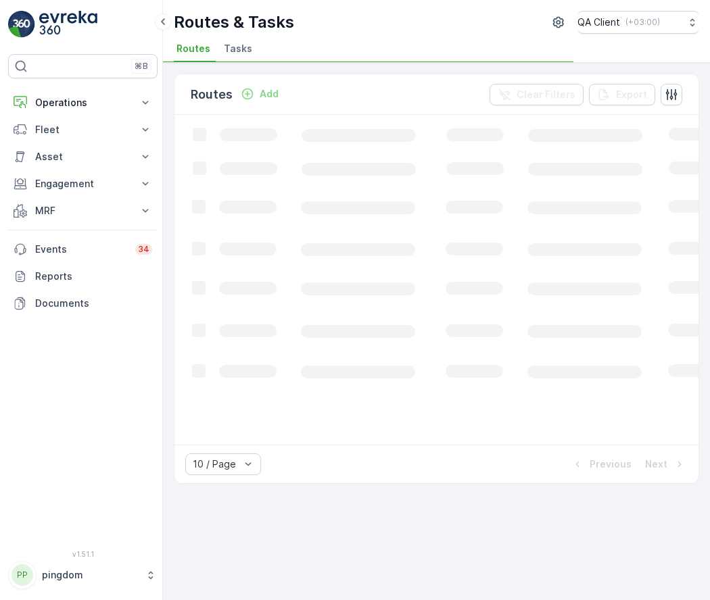 This screenshot has width=710, height=600. Describe the element at coordinates (631, 95) in the screenshot. I see `p: Export` at that location.